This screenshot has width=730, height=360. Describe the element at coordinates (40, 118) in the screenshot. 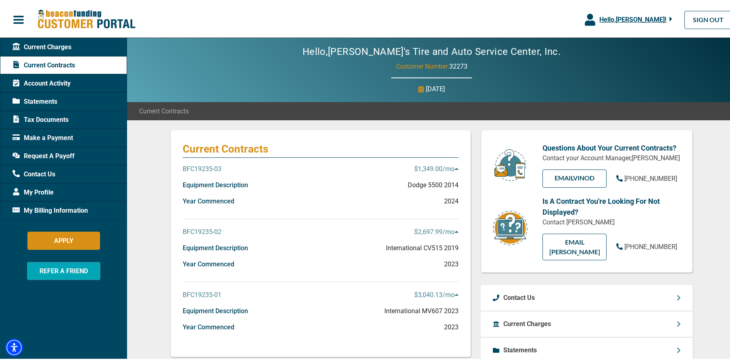

I see `span: Tax Documents` at that location.